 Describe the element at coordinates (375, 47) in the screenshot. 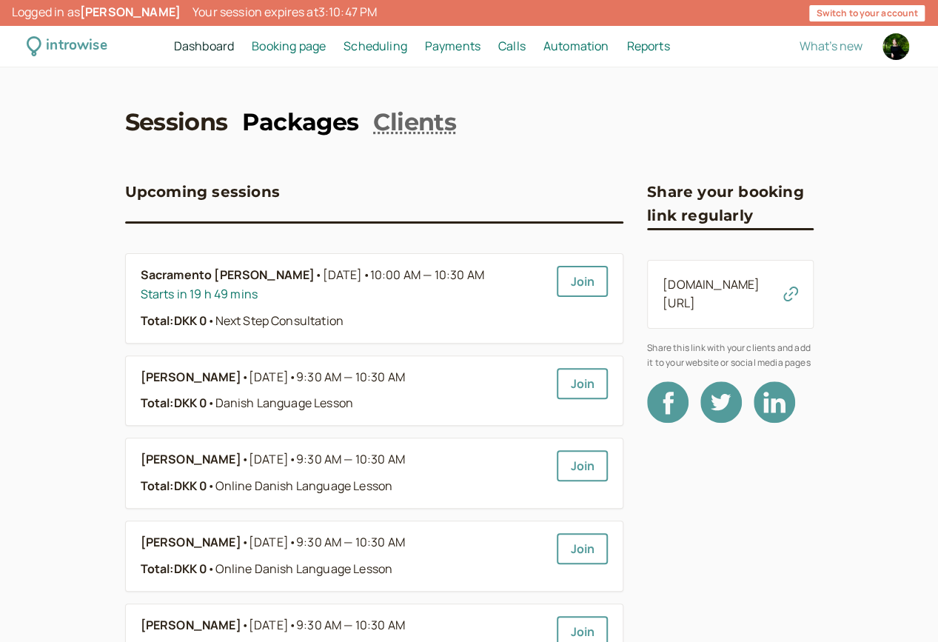

I see `a: Scheduling` at that location.